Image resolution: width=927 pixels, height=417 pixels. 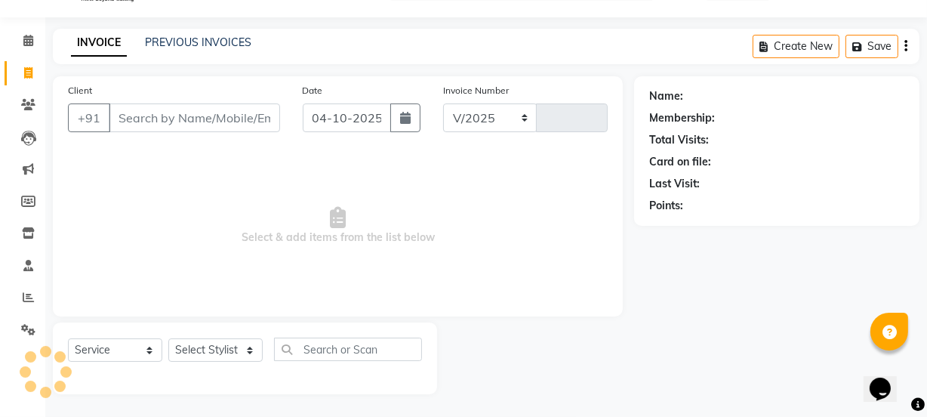 What do you see at coordinates (680, 162) in the screenshot?
I see `div: Card on file:` at bounding box center [680, 162].